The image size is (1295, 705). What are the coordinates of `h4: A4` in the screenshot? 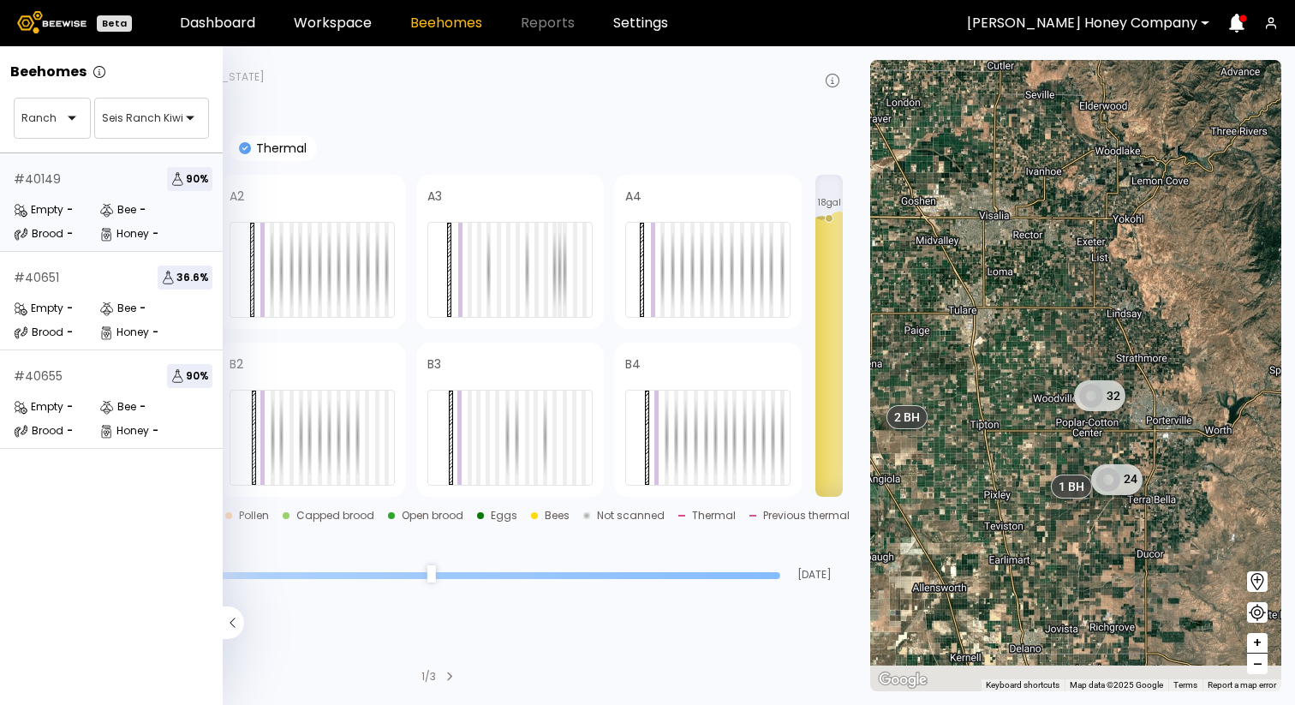 It's located at (633, 196).